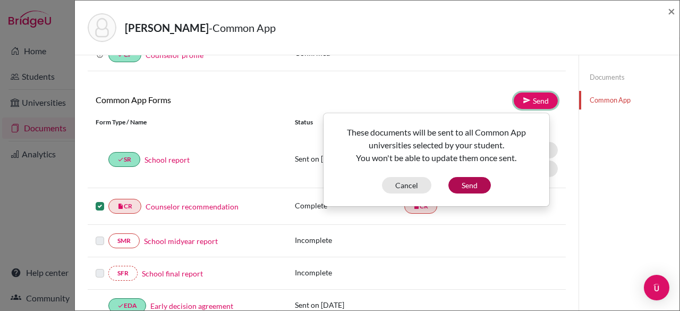 The height and width of the screenshot is (311, 680). What do you see at coordinates (174, 55) in the screenshot?
I see `a: Counselor profile` at bounding box center [174, 55].